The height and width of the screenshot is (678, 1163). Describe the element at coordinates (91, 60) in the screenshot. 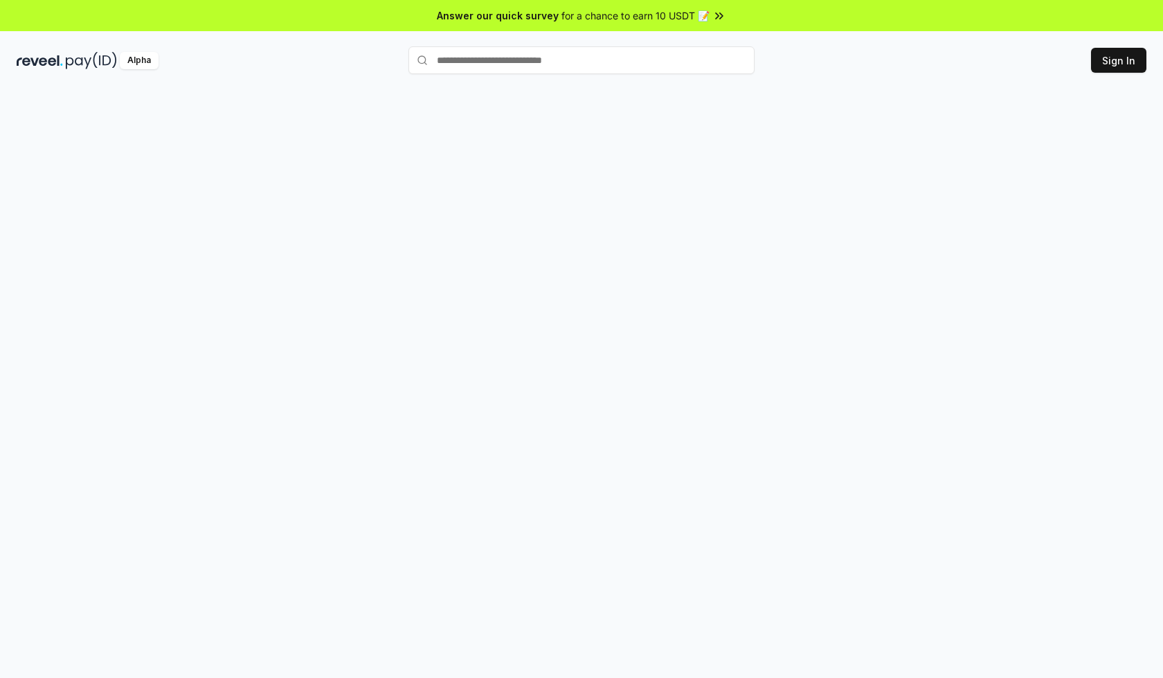

I see `img: pay_id` at that location.